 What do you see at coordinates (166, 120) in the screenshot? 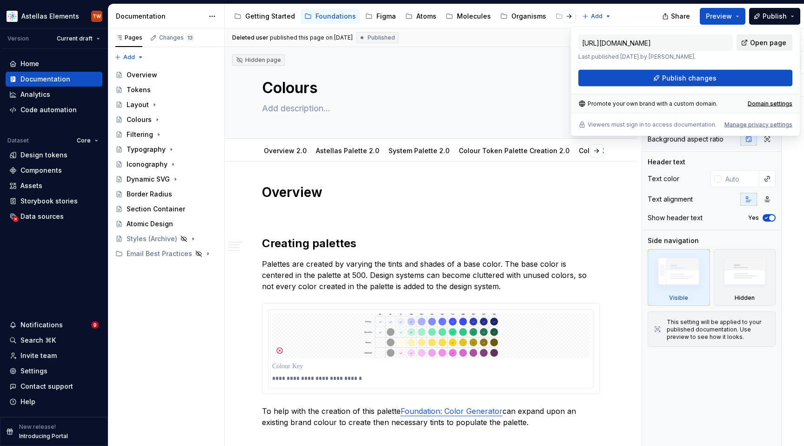
I see `a: Colours` at bounding box center [166, 120].